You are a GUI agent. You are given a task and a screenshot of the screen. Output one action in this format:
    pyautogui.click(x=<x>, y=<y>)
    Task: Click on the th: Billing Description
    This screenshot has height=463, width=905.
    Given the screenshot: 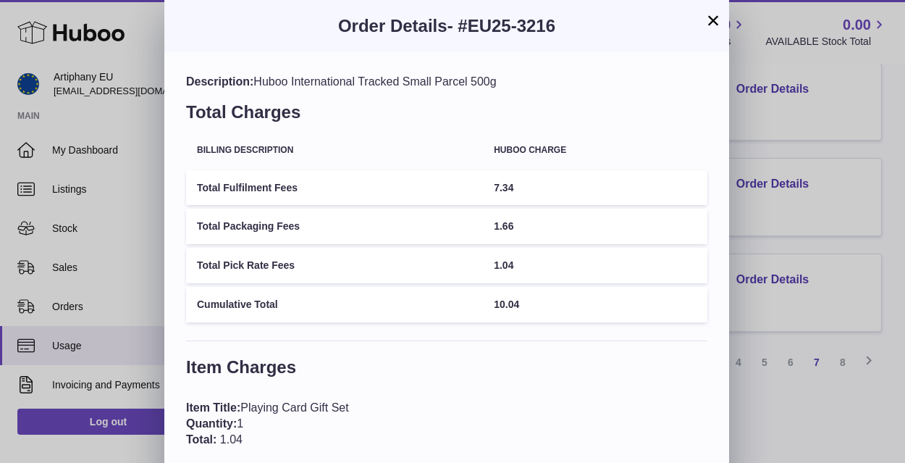 What is the action you would take?
    pyautogui.click(x=334, y=150)
    